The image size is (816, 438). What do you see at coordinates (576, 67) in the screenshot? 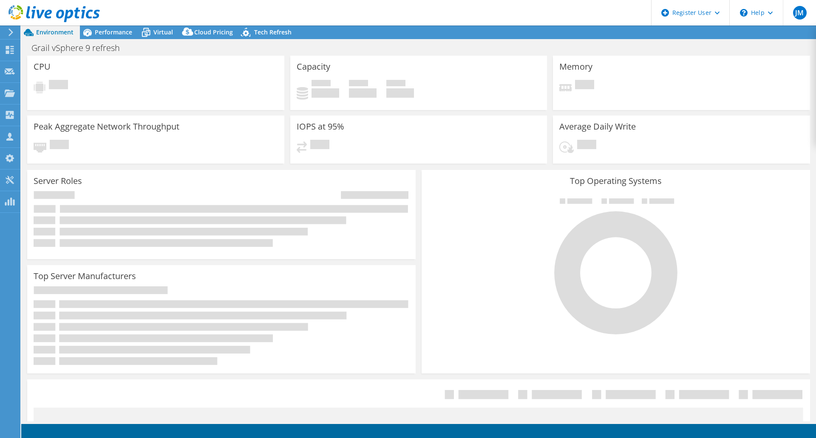
I see `h3: Memory` at bounding box center [576, 67].